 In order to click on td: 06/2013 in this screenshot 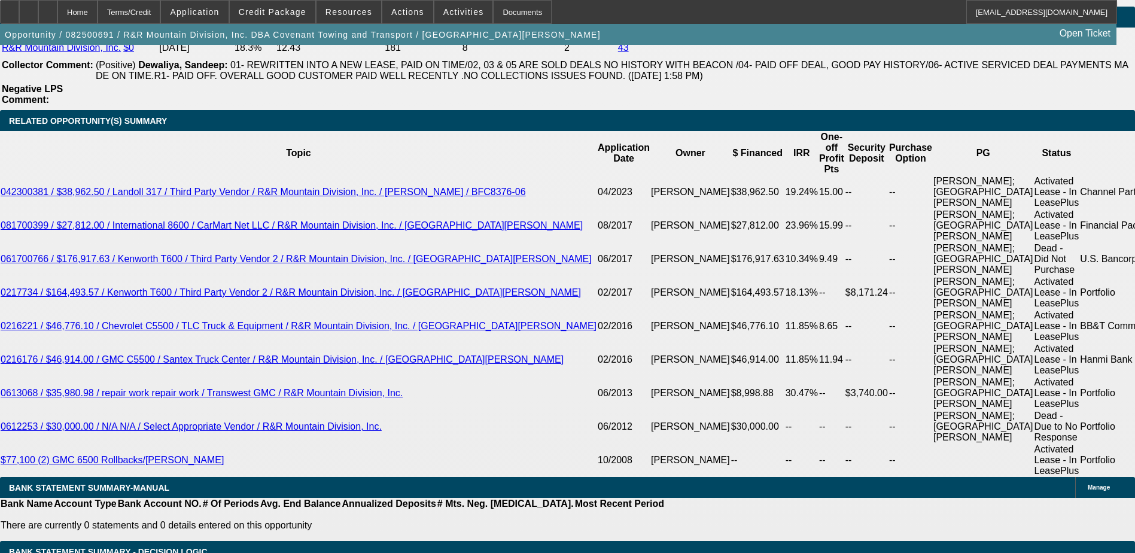, I will do `click(623, 393)`.